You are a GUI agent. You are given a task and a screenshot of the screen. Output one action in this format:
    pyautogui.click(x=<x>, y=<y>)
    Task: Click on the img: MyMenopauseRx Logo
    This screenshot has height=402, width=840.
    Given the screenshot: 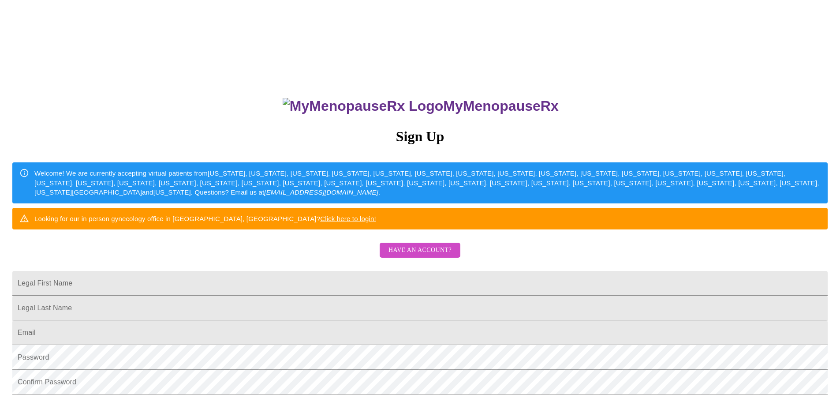 What is the action you would take?
    pyautogui.click(x=363, y=106)
    